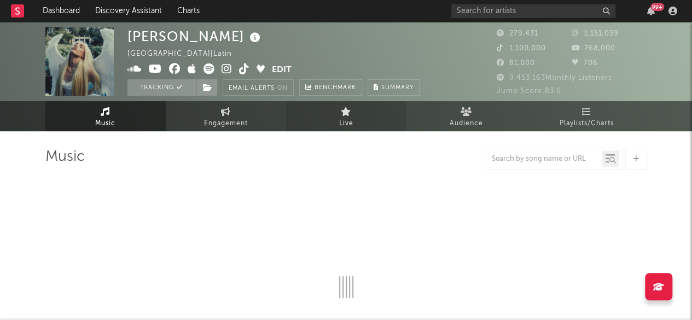 The image size is (692, 320). I want to click on span: Music, so click(105, 124).